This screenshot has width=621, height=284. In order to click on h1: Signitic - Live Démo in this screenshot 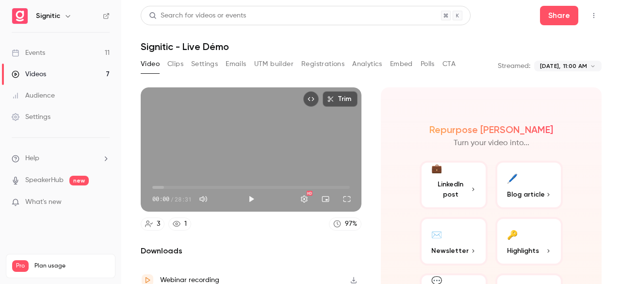, I will do `click(371, 47)`.